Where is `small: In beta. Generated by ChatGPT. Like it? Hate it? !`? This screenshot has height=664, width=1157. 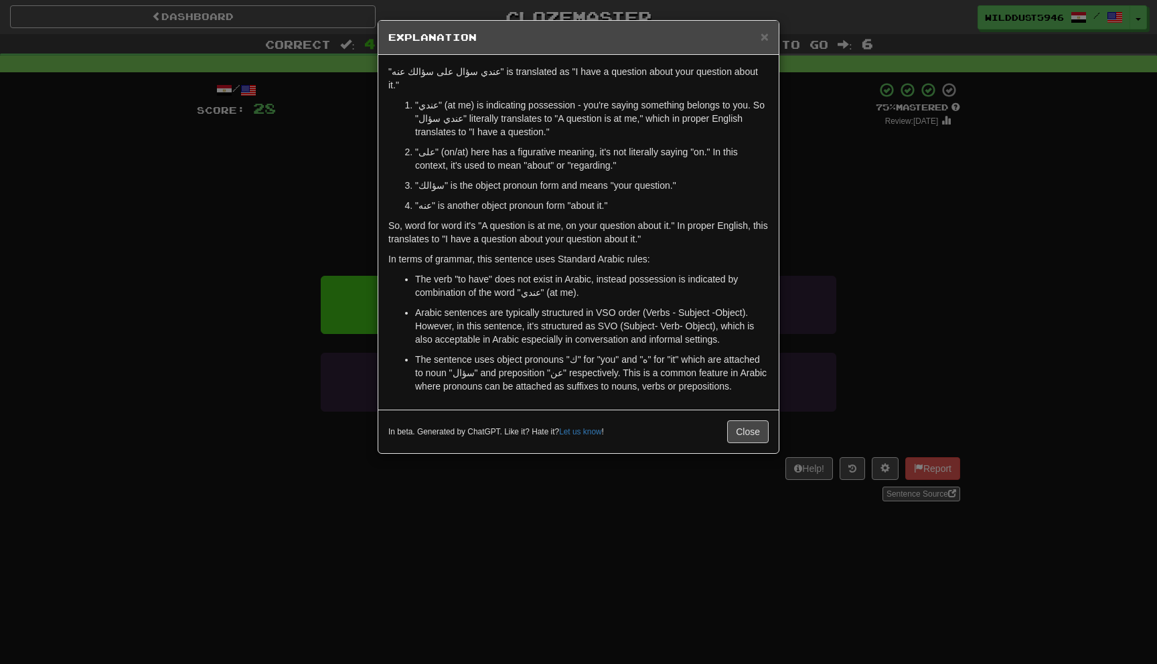 small: In beta. Generated by ChatGPT. Like it? Hate it? ! is located at coordinates (496, 432).